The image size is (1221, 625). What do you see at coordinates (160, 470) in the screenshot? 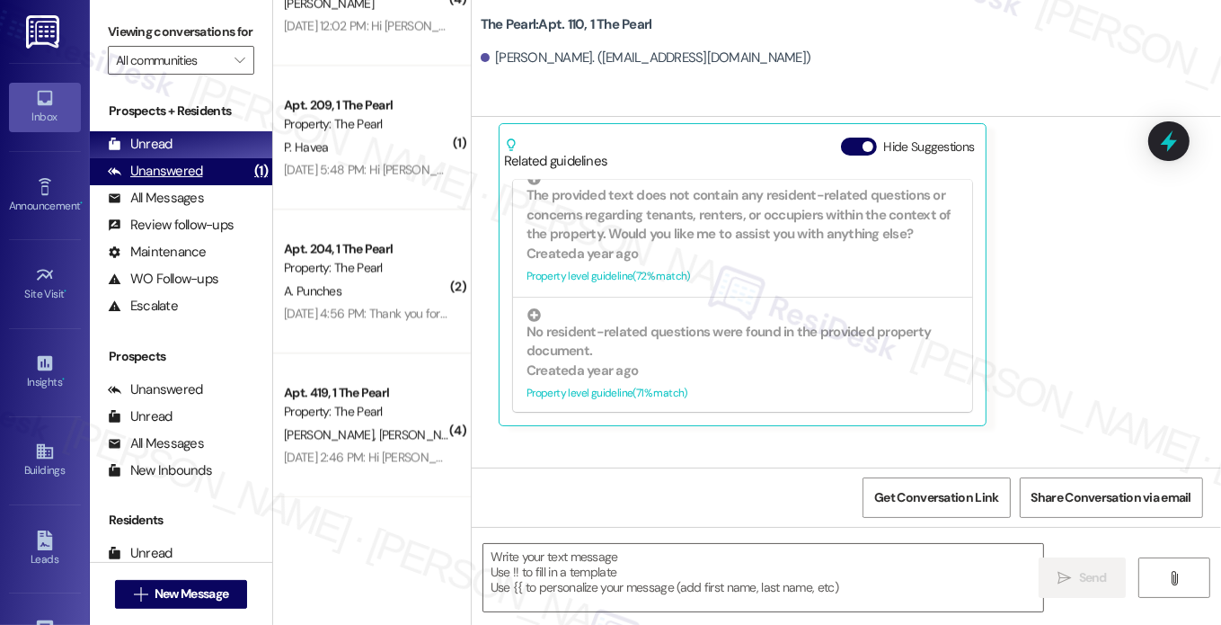
I see `div: New Inbounds` at bounding box center [160, 470].